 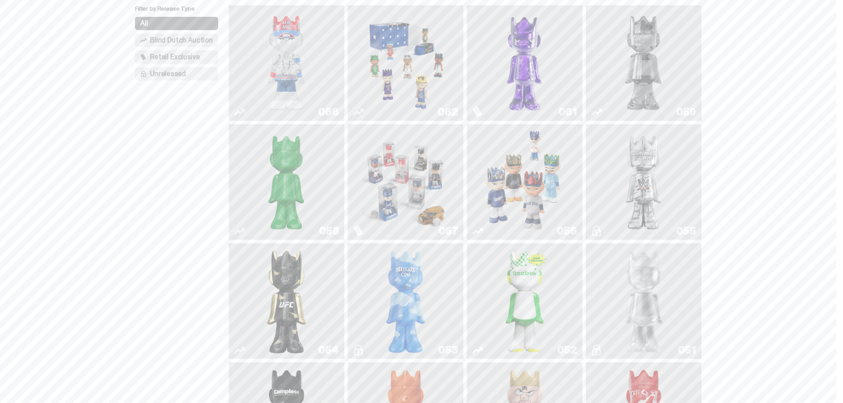 What do you see at coordinates (644, 182) in the screenshot?
I see `img: I Was There SummerSlam` at bounding box center [644, 182].